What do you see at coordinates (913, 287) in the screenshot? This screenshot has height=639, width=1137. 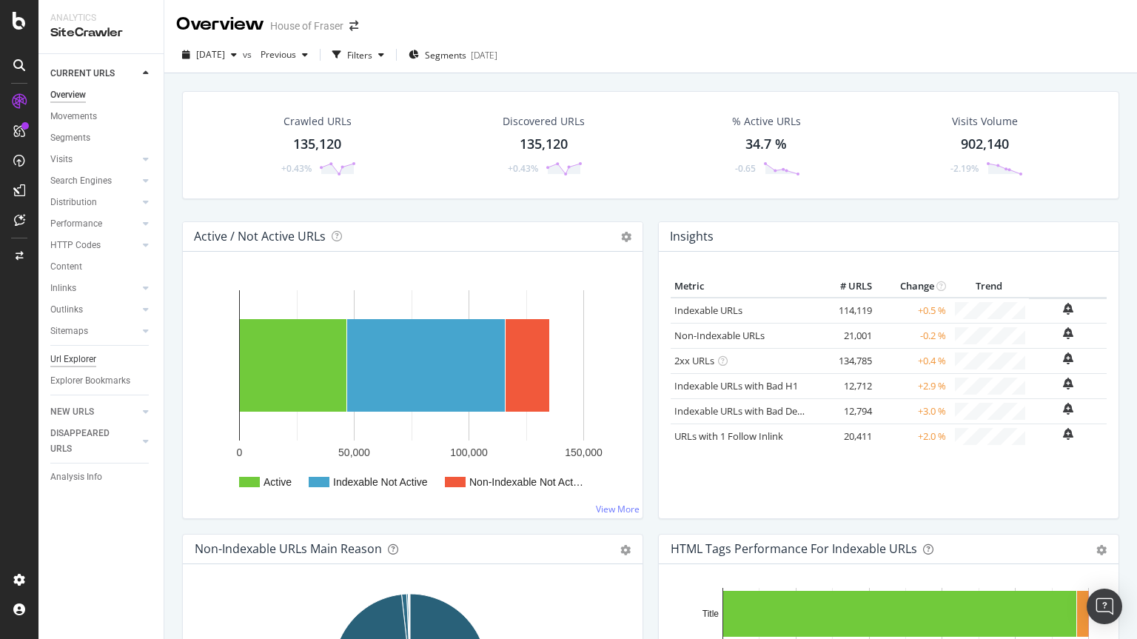 I see `th: Change` at bounding box center [913, 287].